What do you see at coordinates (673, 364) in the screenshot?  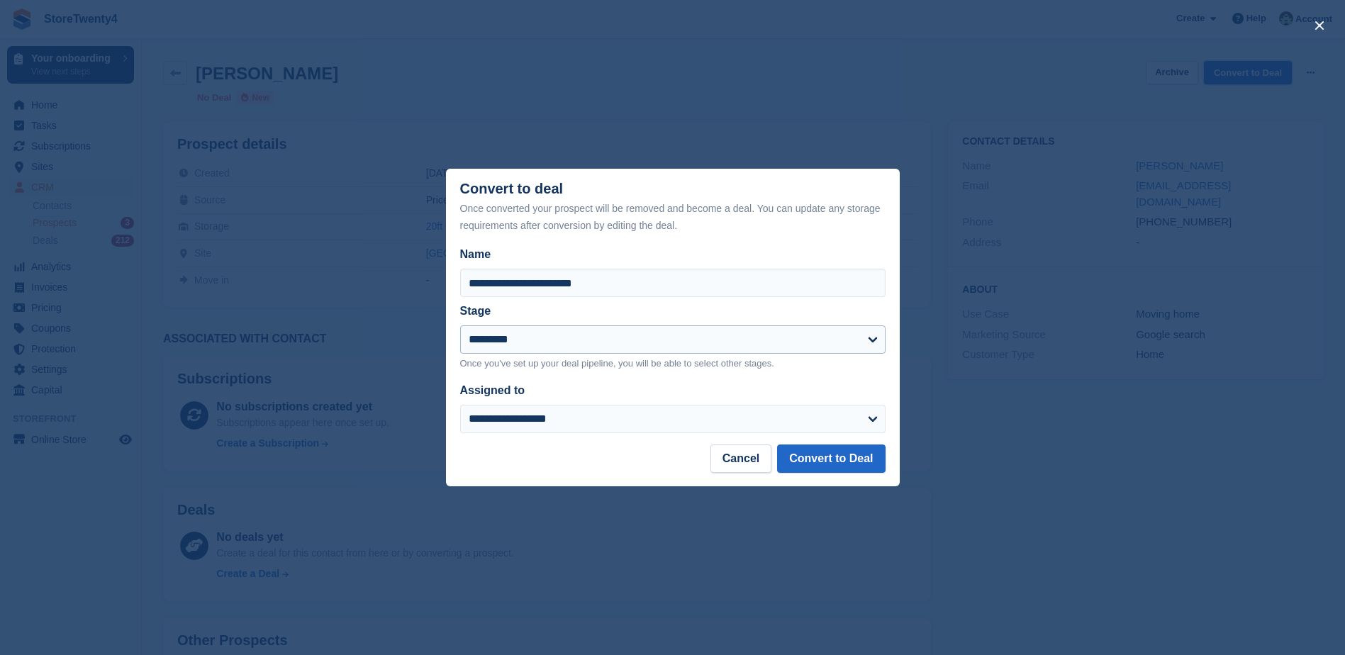 I see `p: Once you've set up your deal pipeline, you will be able to select other stages.` at bounding box center [673, 364].